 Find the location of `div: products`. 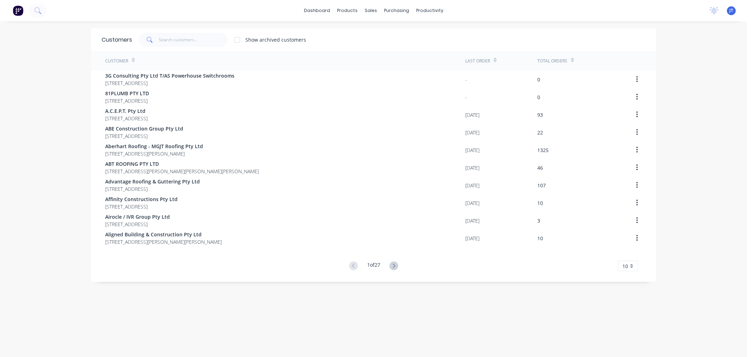

div: products is located at coordinates (348, 11).